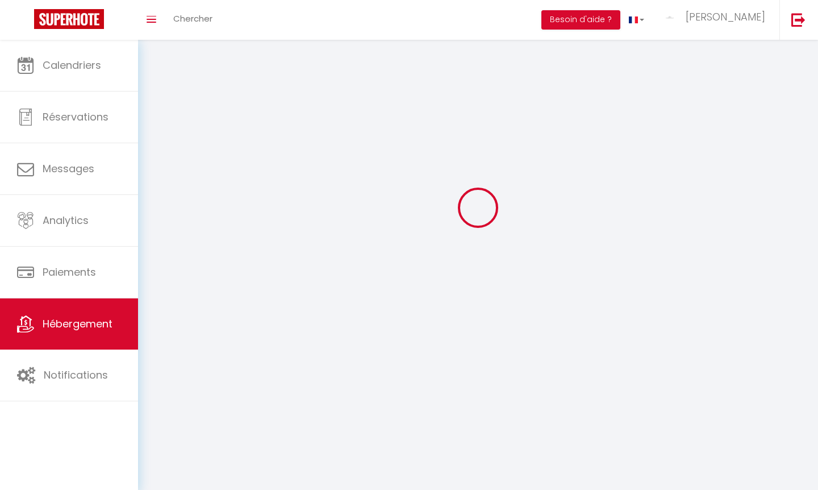  What do you see at coordinates (76, 116) in the screenshot?
I see `span: Réservations` at bounding box center [76, 116].